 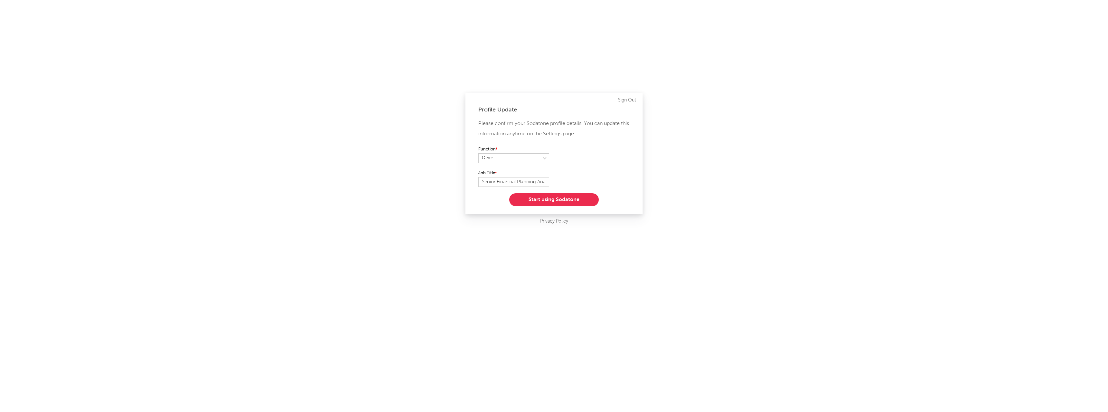 I want to click on label: Job Title, so click(x=514, y=173).